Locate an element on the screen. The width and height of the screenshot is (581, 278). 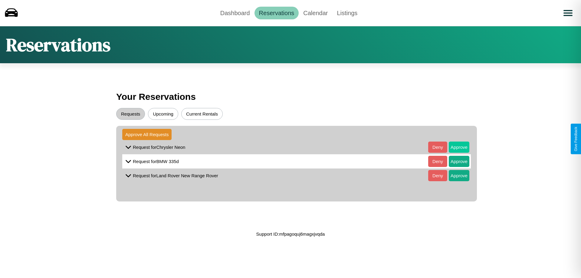
a: Dashboard is located at coordinates (235, 13).